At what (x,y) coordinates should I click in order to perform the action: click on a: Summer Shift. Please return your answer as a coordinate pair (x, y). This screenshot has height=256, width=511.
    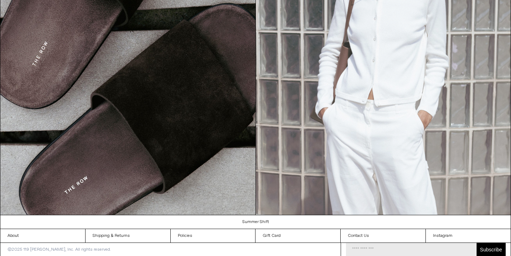
    Looking at the image, I should click on (256, 222).